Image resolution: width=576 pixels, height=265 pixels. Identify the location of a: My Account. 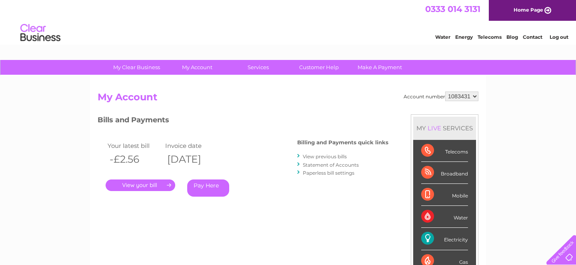
(197, 67).